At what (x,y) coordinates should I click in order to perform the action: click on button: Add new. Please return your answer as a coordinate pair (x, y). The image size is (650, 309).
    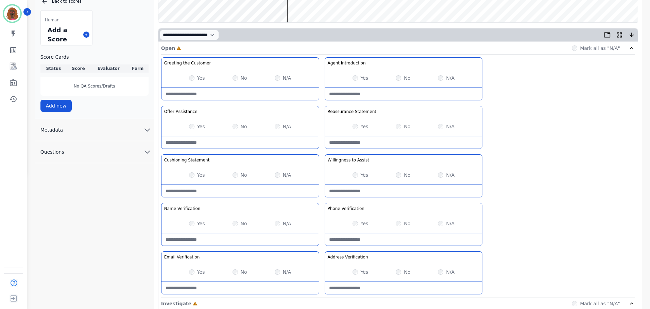
    Looking at the image, I should click on (56, 106).